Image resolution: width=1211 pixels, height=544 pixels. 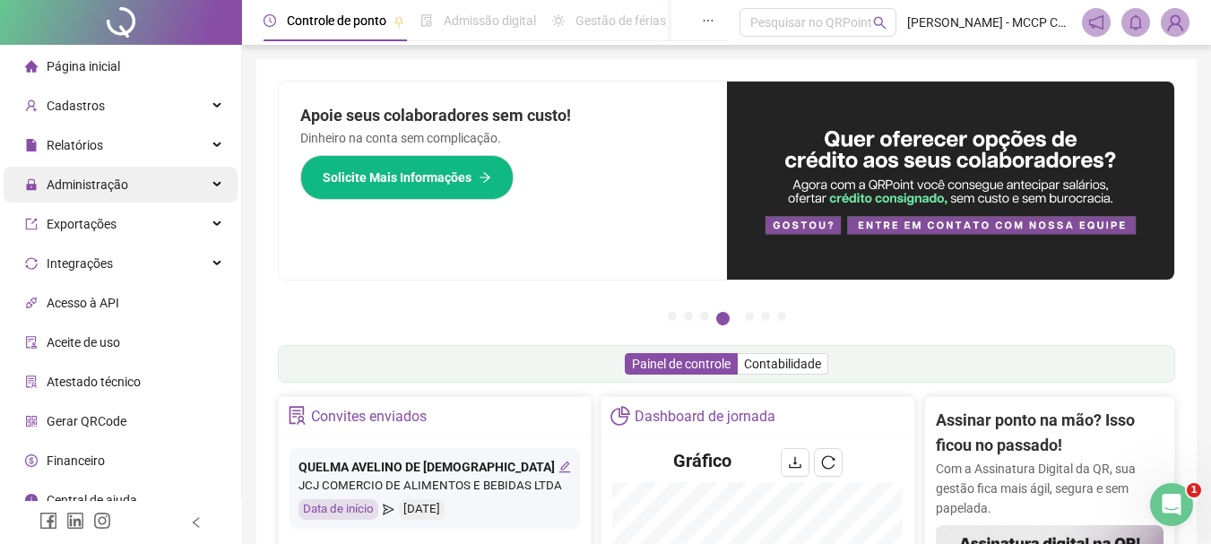 I want to click on h2: Assinar ponto na mão? Isso ficou no passado!, so click(x=1049, y=433).